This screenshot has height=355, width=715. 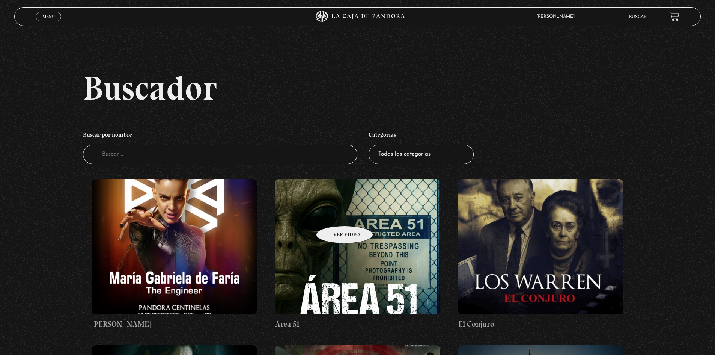 I want to click on h4: Categorías, so click(x=421, y=136).